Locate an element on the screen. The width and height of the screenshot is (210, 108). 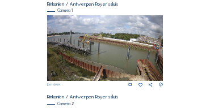
div: Camera 1 is located at coordinates (105, 10).